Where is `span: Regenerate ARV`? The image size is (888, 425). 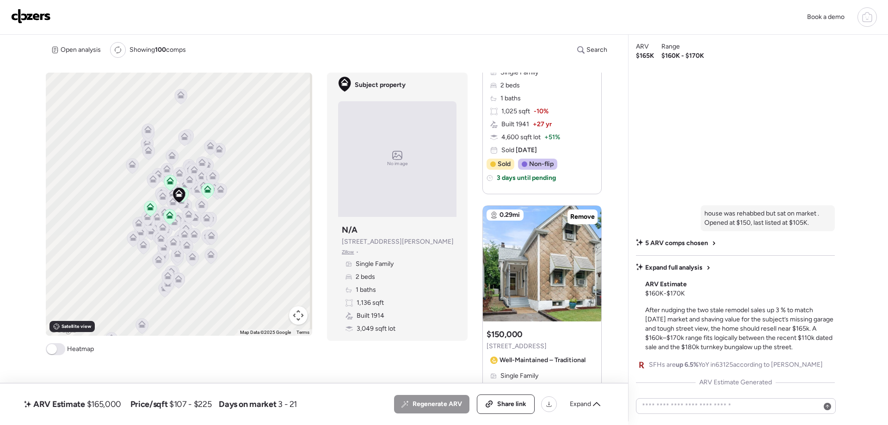
span: Regenerate ARV is located at coordinates (437, 404).